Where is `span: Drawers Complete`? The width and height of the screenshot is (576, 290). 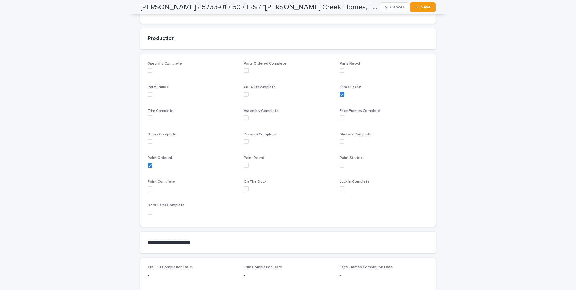 span: Drawers Complete is located at coordinates (260, 134).